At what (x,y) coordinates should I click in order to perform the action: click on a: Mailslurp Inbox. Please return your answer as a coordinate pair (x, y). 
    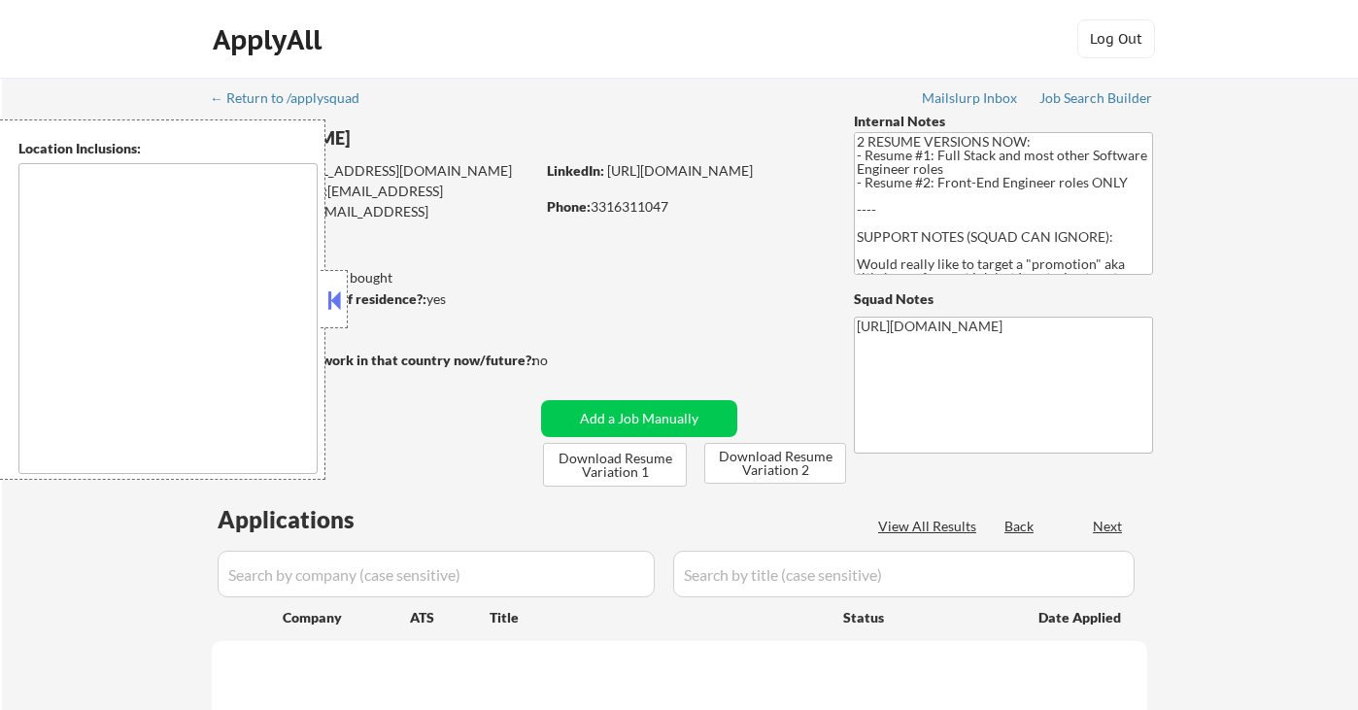
    Looking at the image, I should click on (971, 100).